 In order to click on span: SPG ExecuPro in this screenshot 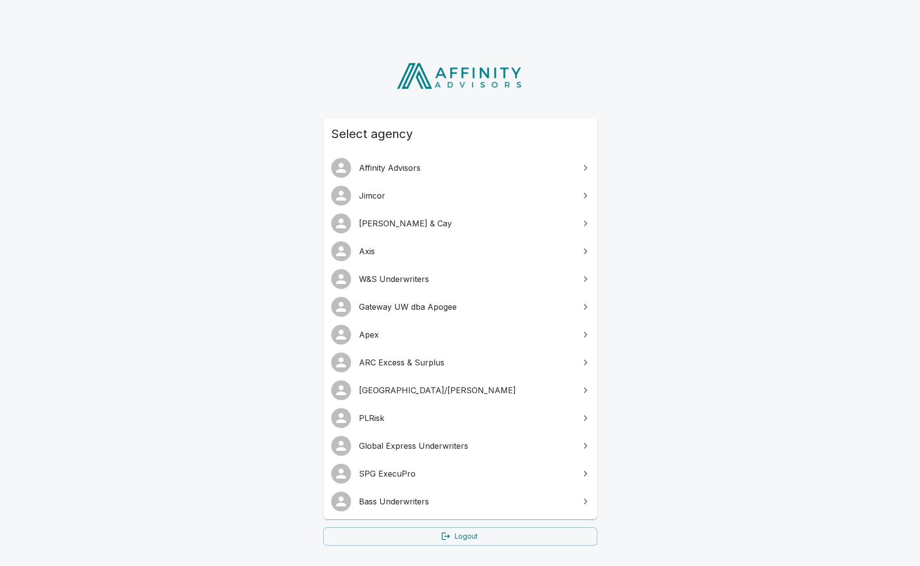, I will do `click(466, 474)`.